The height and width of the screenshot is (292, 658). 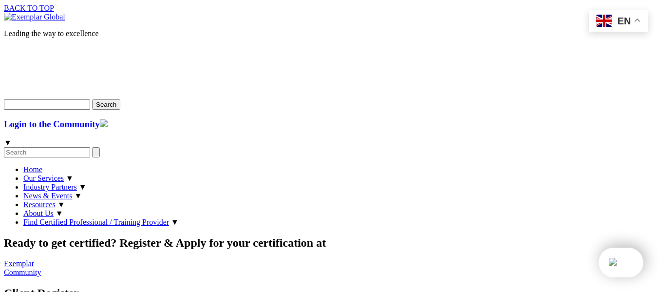 What do you see at coordinates (35, 17) in the screenshot?
I see `img: Exemplar Global` at bounding box center [35, 17].